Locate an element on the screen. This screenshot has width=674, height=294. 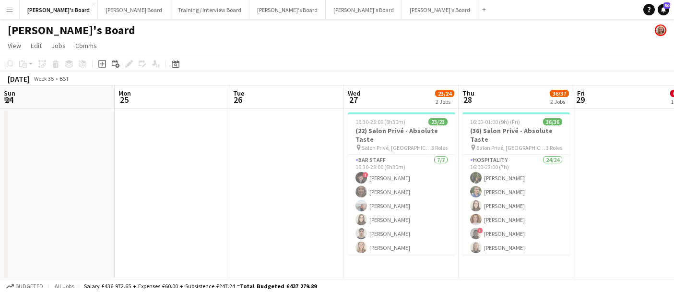
a: Comms is located at coordinates (86, 46).